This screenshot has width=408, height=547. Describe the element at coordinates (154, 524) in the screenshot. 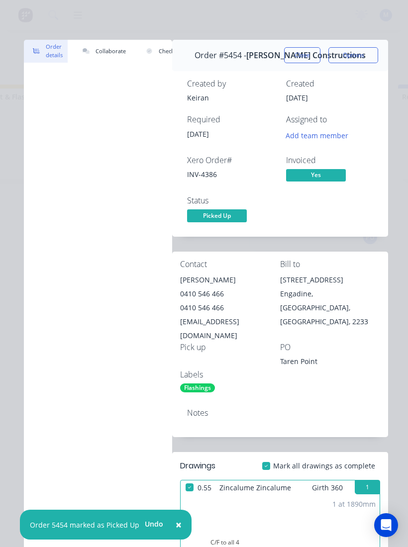

I see `button: Undo` at that location.